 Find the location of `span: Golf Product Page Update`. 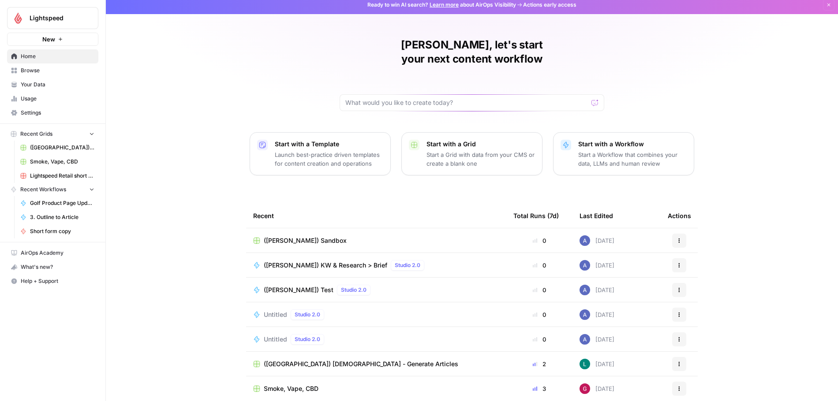

span: Golf Product Page Update is located at coordinates (62, 203).